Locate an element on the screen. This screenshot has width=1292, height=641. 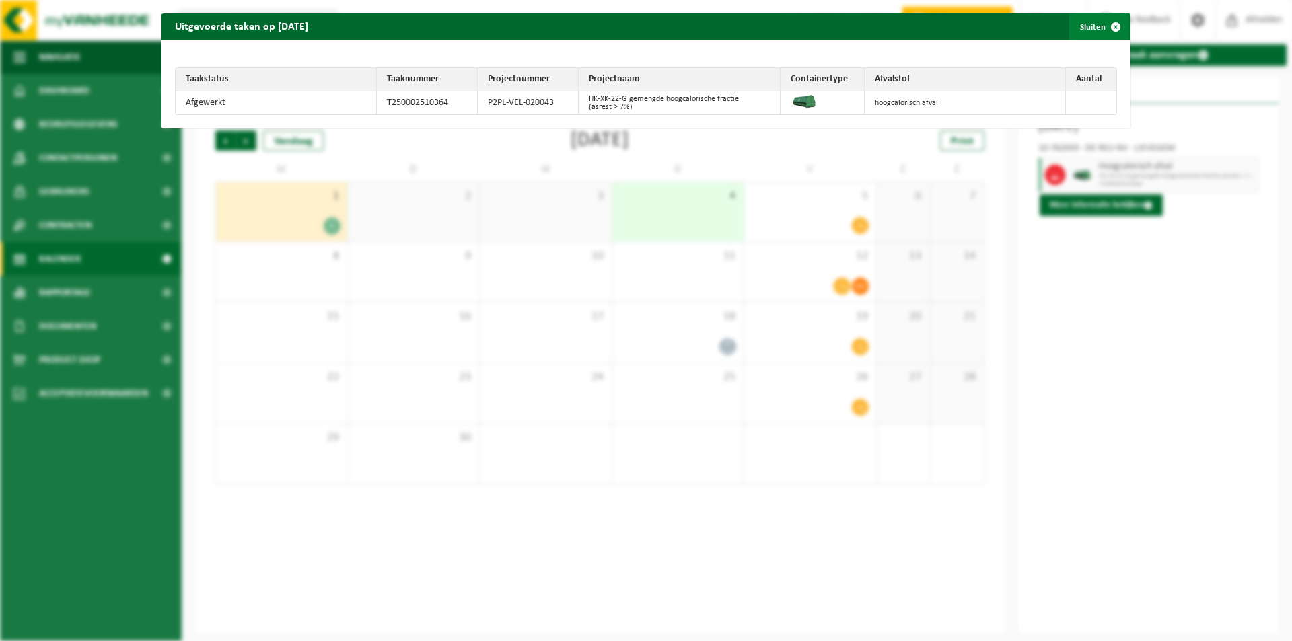
th: Taakstatus is located at coordinates (276, 79).